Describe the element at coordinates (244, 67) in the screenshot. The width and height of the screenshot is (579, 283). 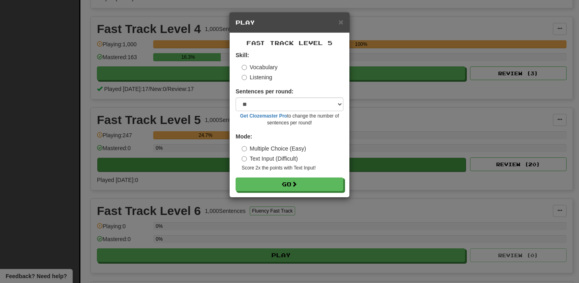
I see `input: Vocabulary` at that location.